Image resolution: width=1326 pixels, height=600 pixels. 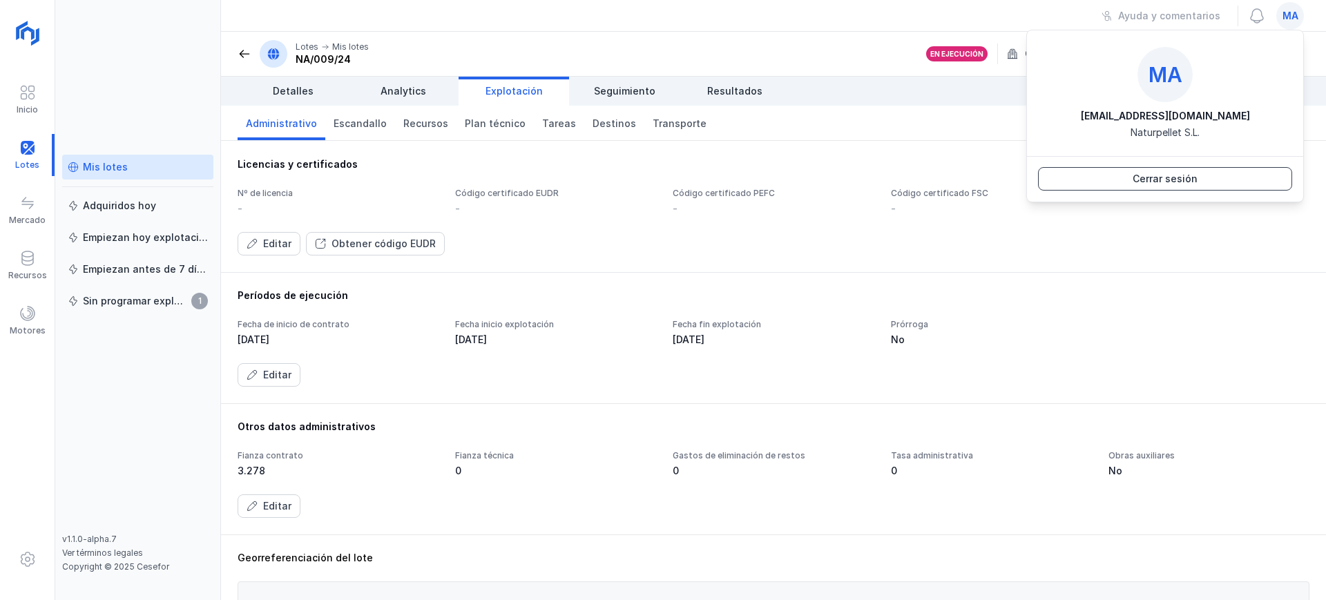 I want to click on div: Motores, so click(x=28, y=331).